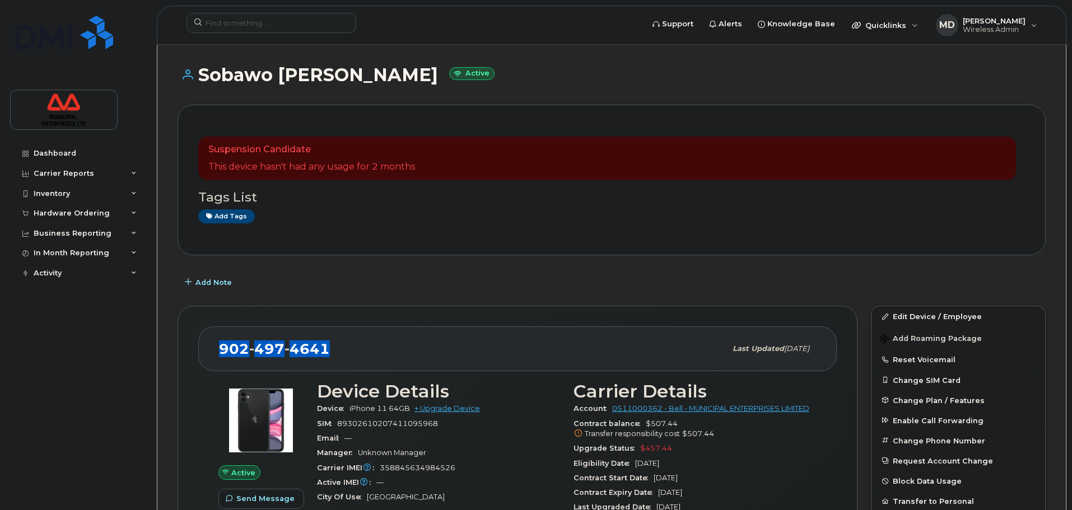  Describe the element at coordinates (311, 167) in the screenshot. I see `p: This device hasn't had any usage for 2 months` at that location.